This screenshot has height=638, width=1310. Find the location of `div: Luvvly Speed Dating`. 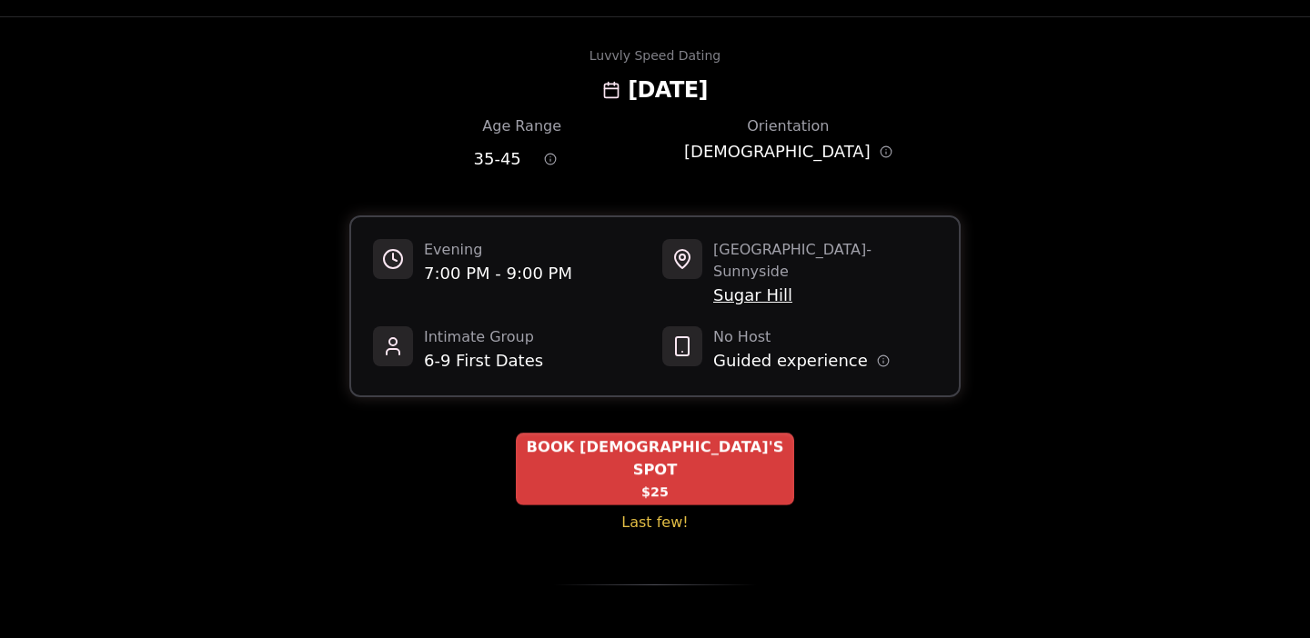

div: Luvvly Speed Dating is located at coordinates (655, 55).